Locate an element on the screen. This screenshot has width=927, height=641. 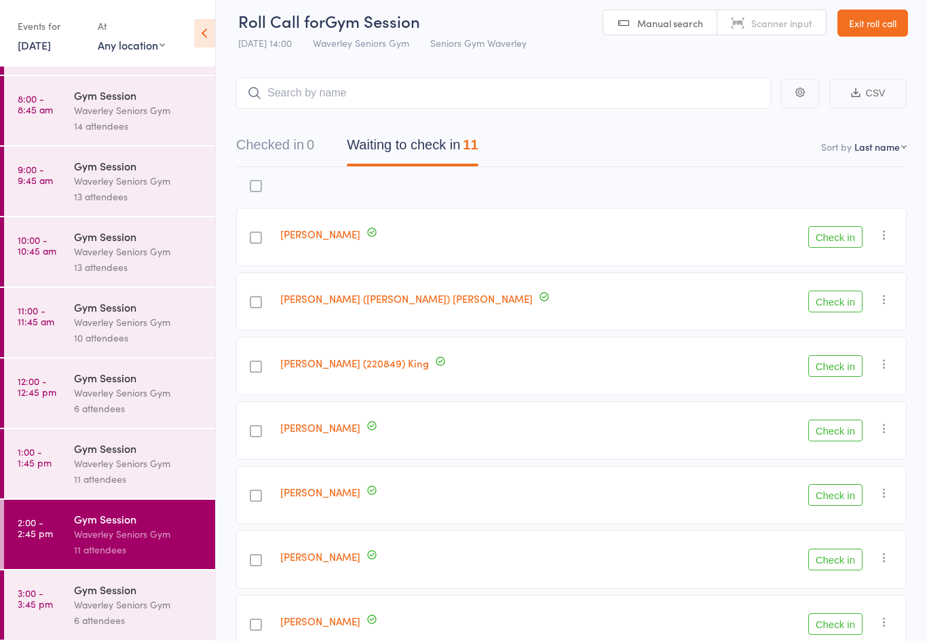
div: 14 attendees is located at coordinates (138, 126).